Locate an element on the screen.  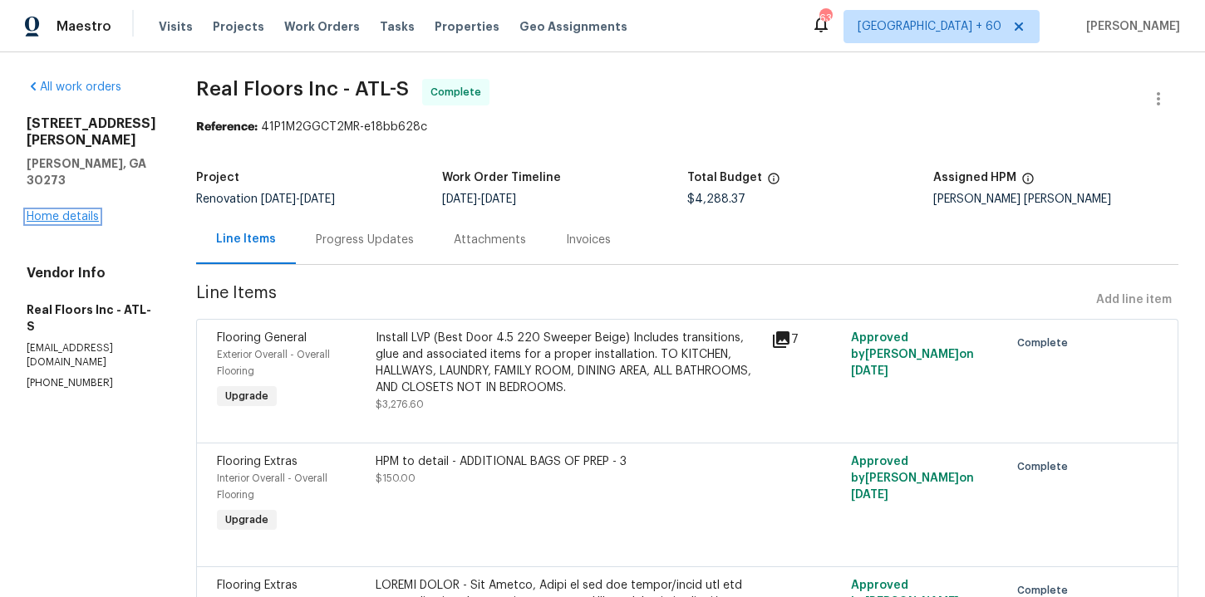
div: Progress Updates is located at coordinates (365, 240).